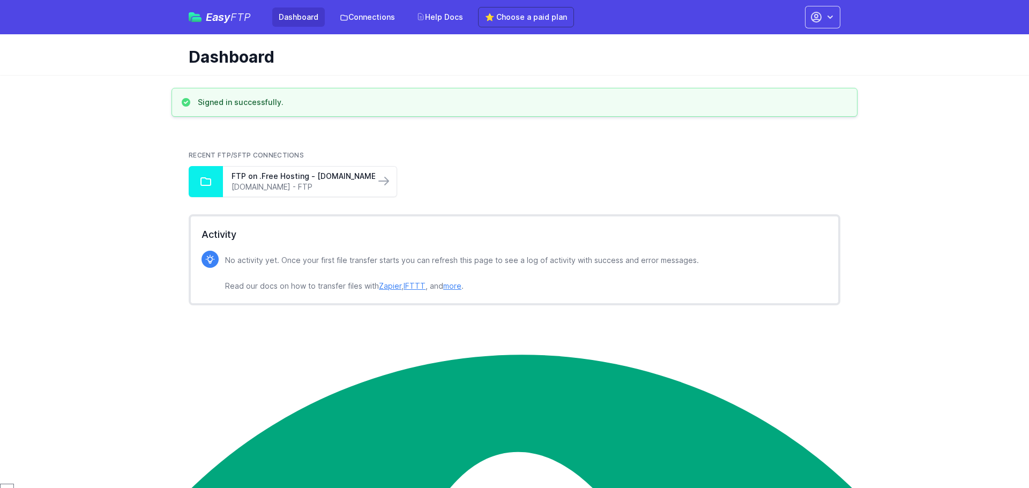  I want to click on a: Zapier, so click(390, 286).